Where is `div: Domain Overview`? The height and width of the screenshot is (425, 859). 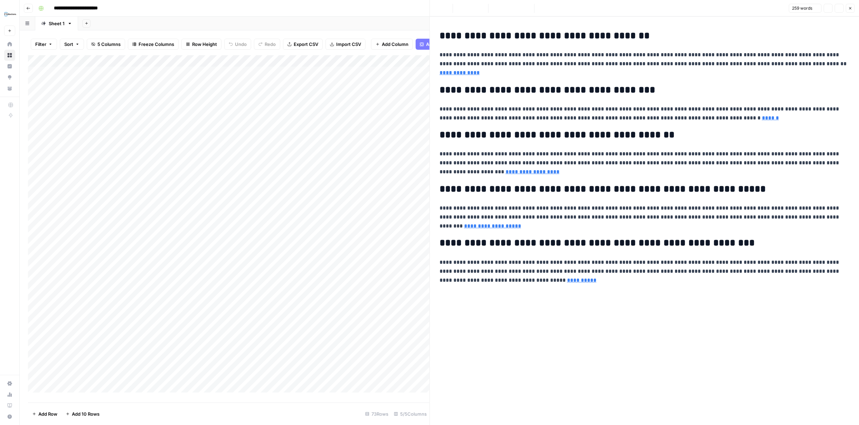 div: Domain Overview is located at coordinates (45, 43).